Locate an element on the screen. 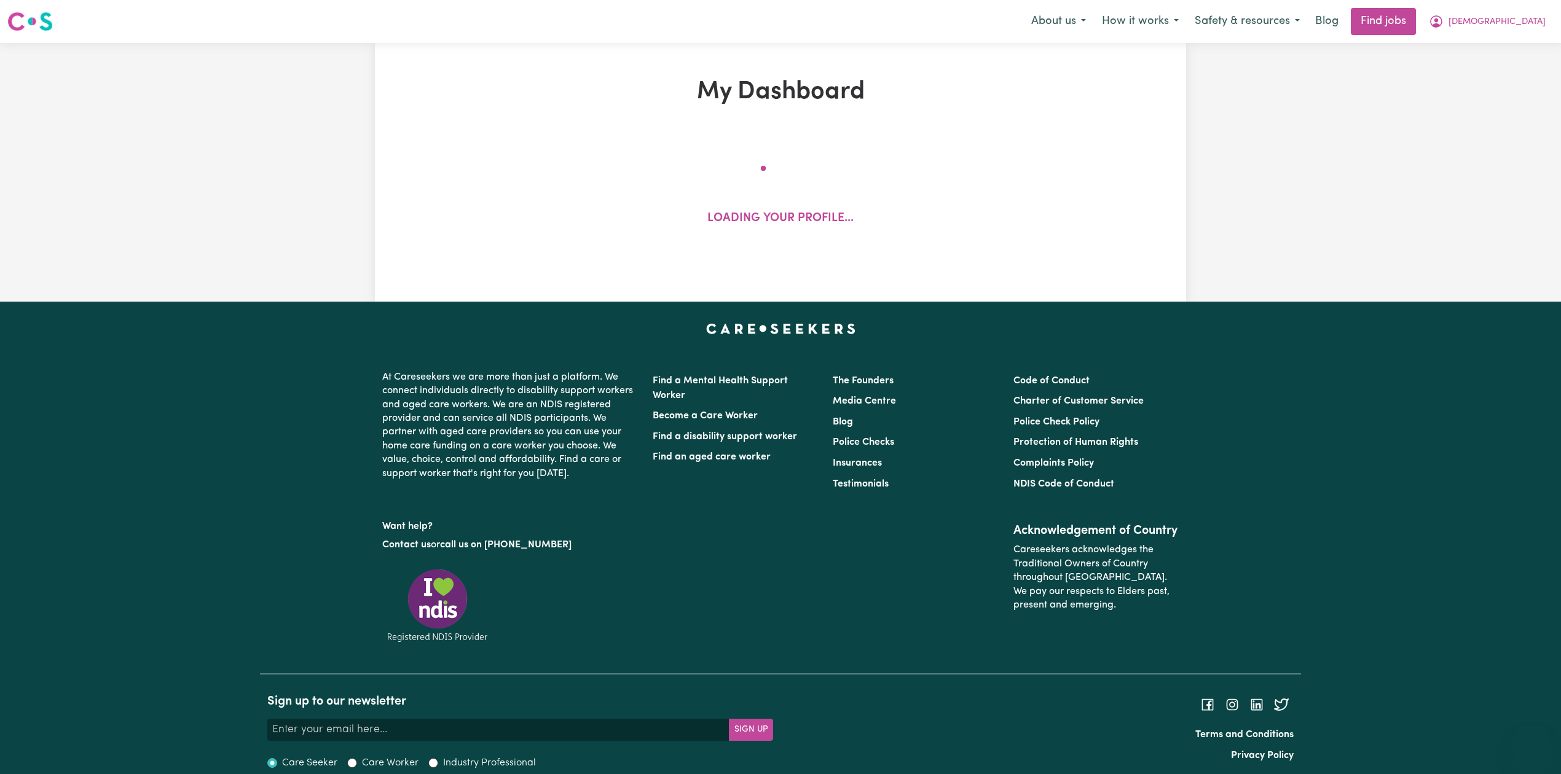  label: Care Seeker is located at coordinates (310, 763).